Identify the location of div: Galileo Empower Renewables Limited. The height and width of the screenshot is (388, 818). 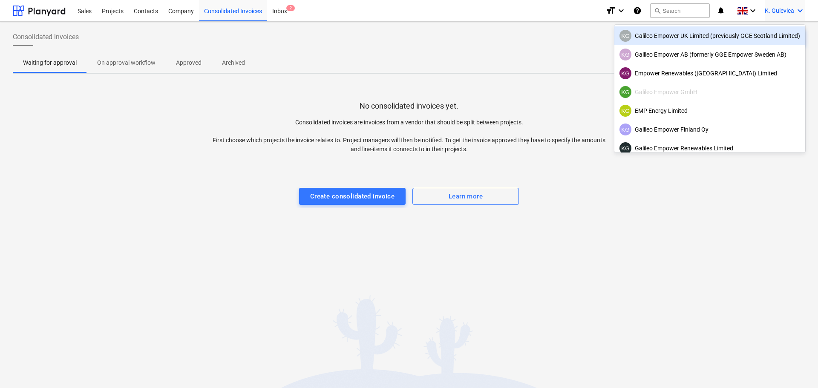
(710, 148).